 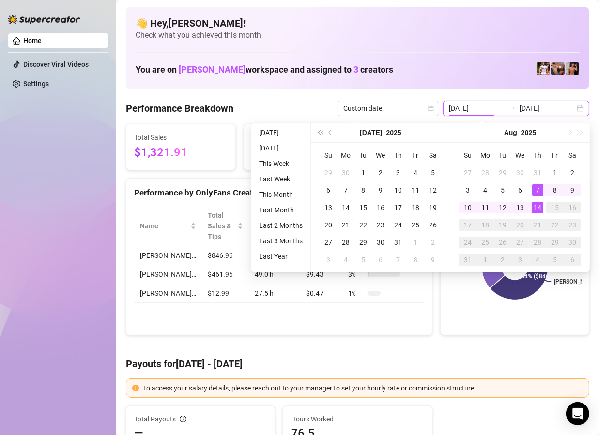 What do you see at coordinates (433, 190) in the screenshot?
I see `div: 12` at bounding box center [433, 190].